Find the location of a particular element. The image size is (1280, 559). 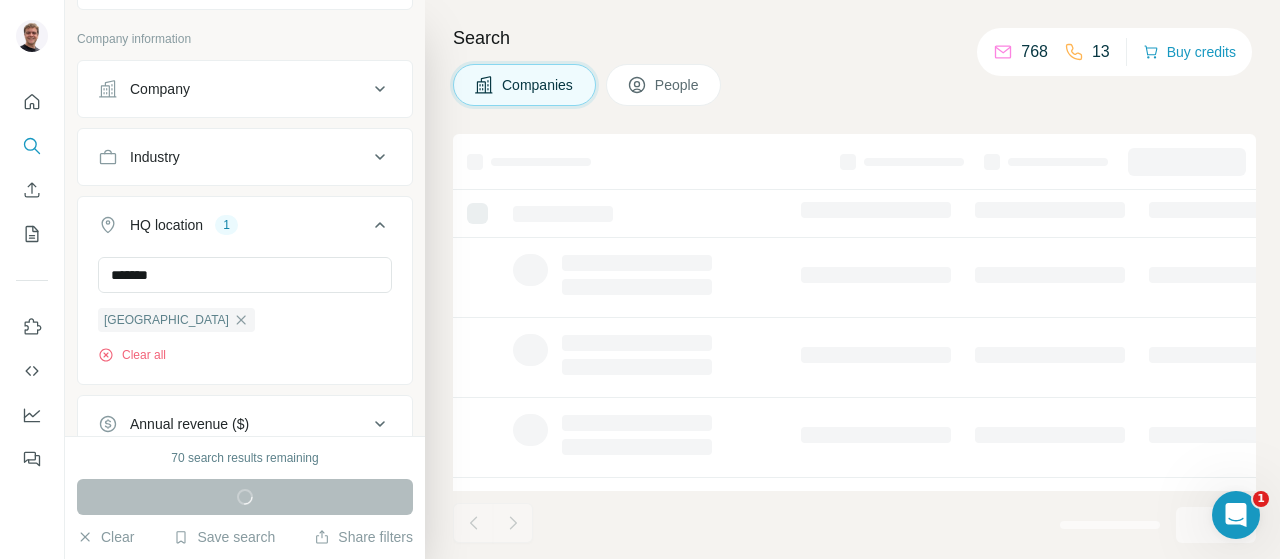

h4: Search is located at coordinates (854, 38).